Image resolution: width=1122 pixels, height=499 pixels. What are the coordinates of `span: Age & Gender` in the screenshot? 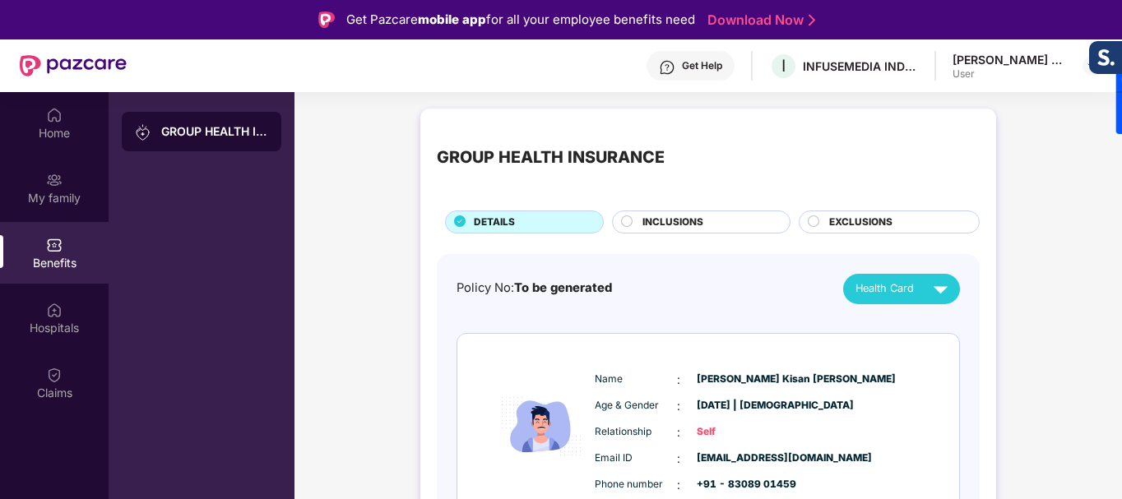 It's located at (636, 405).